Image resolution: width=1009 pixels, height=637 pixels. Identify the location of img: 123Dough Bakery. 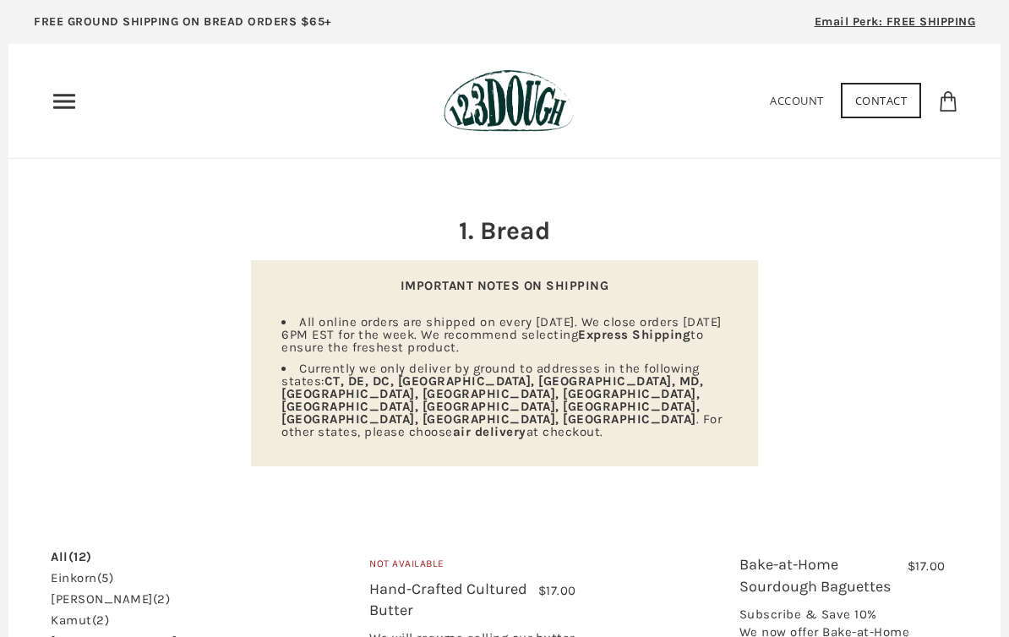
(508, 101).